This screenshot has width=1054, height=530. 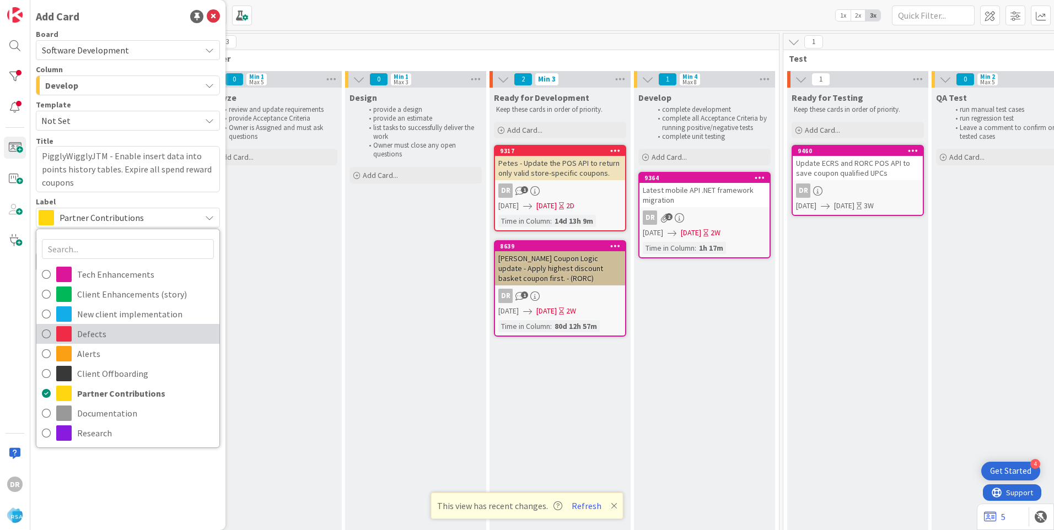 I want to click on span: 3, so click(x=227, y=42).